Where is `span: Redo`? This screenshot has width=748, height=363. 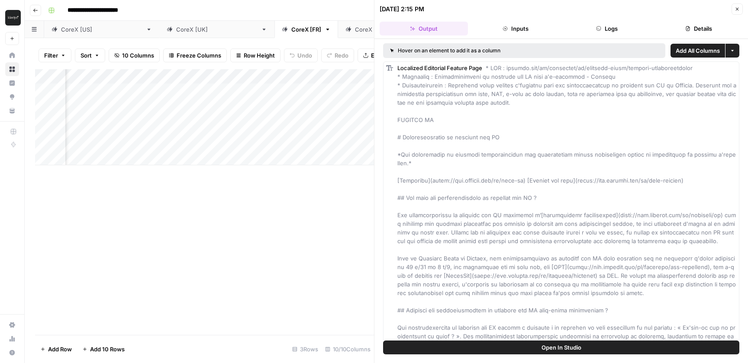 span: Redo is located at coordinates (341, 55).